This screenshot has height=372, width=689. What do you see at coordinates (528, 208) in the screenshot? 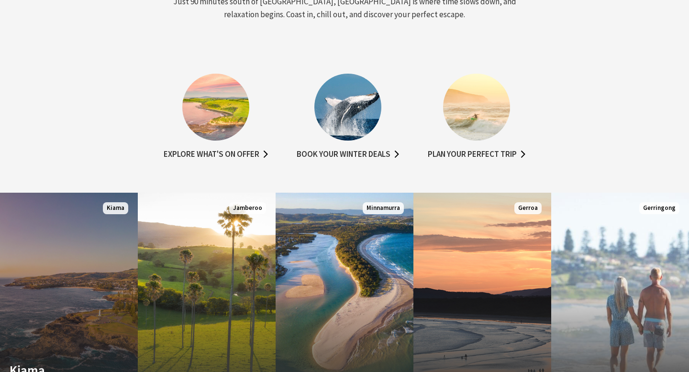
I see `span: Gerroa` at bounding box center [528, 208].